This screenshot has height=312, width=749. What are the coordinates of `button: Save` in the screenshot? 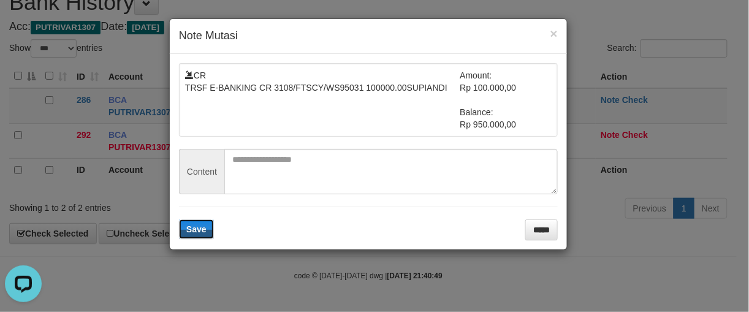 It's located at (196, 229).